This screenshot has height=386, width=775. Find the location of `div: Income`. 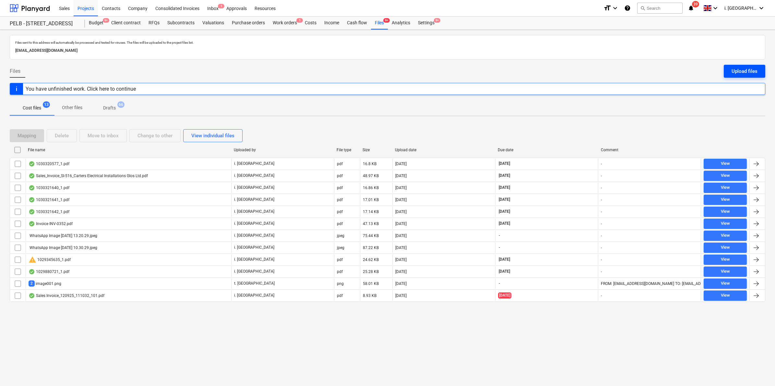

div: Income is located at coordinates (332, 23).